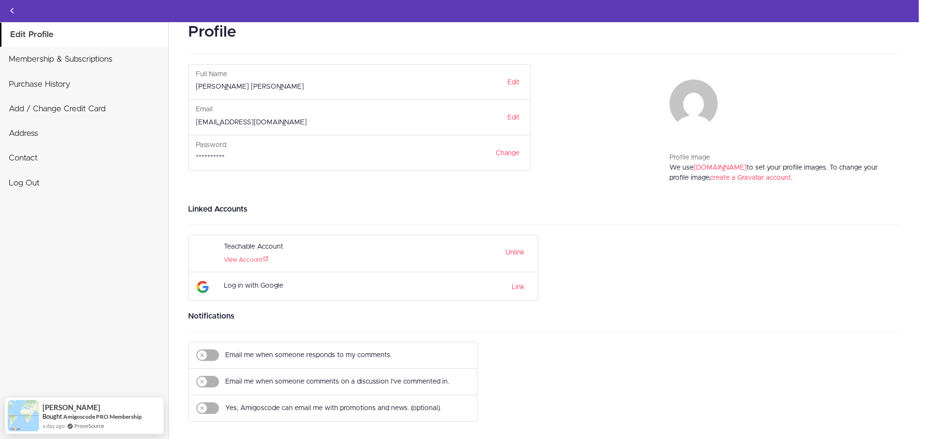 This screenshot has width=926, height=439. I want to click on span: Bought, so click(52, 417).